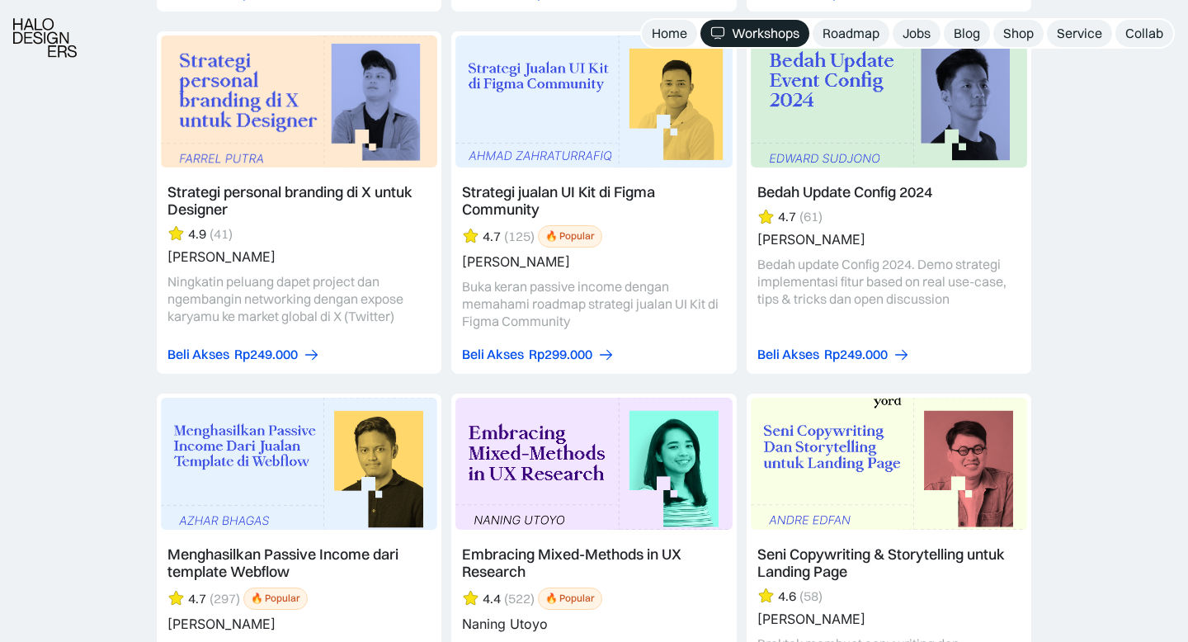 The width and height of the screenshot is (1188, 642). Describe the element at coordinates (1079, 33) in the screenshot. I see `div: Service` at that location.